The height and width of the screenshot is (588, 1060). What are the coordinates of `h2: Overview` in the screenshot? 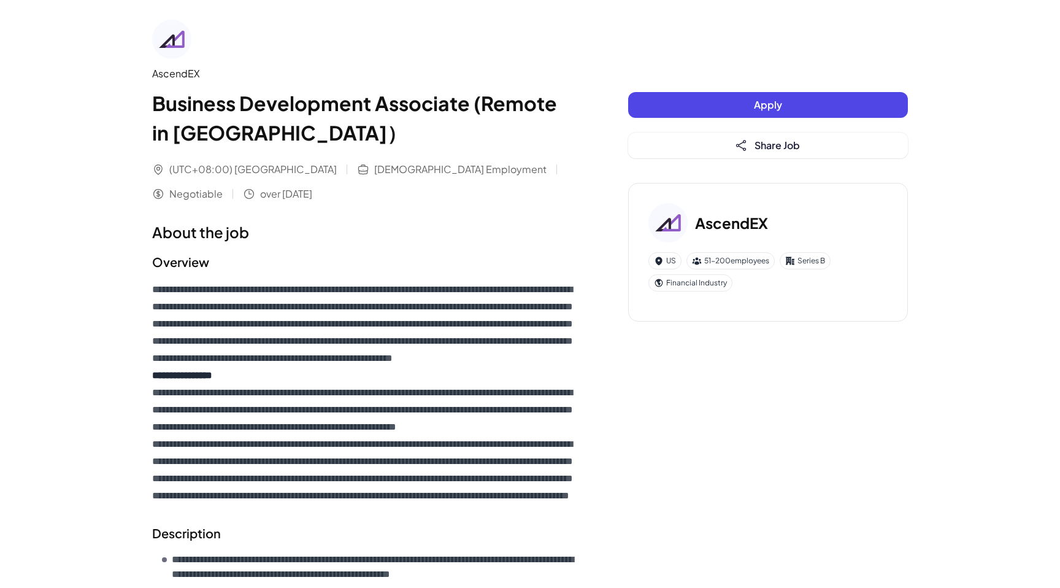 It's located at (366, 262).